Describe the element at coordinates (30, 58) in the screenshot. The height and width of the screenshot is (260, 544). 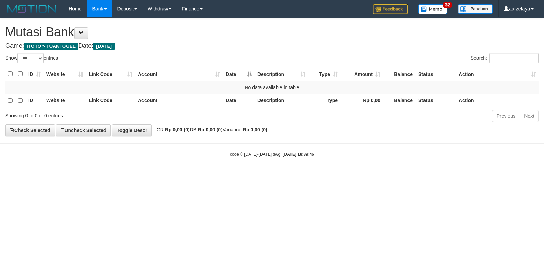
I see `select: Showentries` at that location.